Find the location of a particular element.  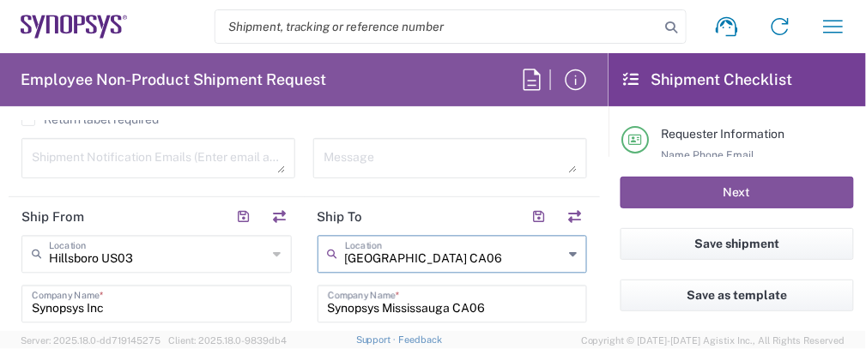

span: Requester Information is located at coordinates (723, 134).